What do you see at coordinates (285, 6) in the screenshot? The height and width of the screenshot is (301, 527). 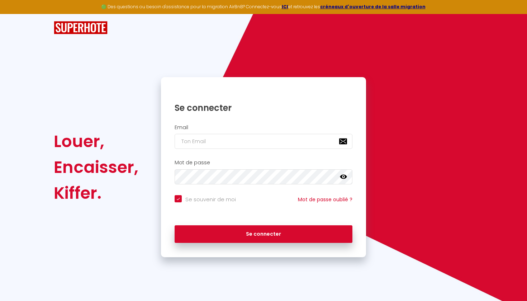 I see `a: ICI` at bounding box center [285, 6].